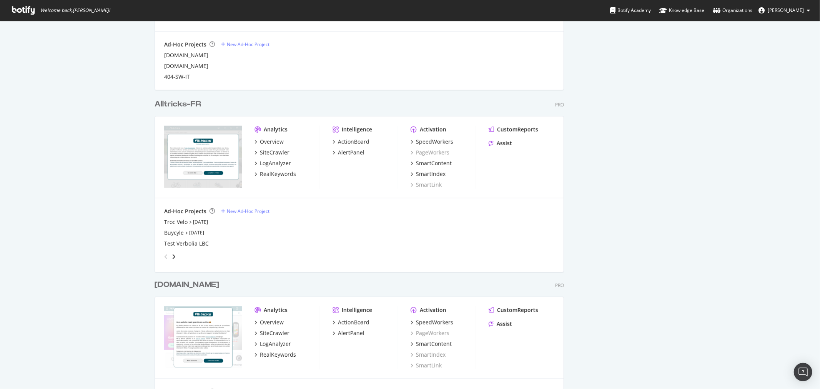 The height and width of the screenshot is (389, 820). Describe the element at coordinates (179, 104) in the screenshot. I see `a: Alltricks-FR` at that location.